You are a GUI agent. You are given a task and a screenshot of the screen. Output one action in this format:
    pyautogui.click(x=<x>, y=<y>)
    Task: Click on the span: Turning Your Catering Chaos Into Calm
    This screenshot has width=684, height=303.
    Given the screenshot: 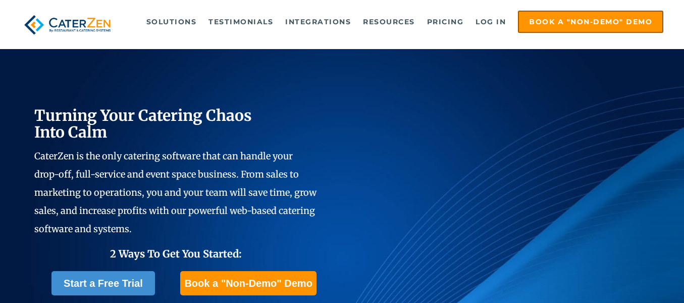 What is the action you would take?
    pyautogui.click(x=143, y=123)
    